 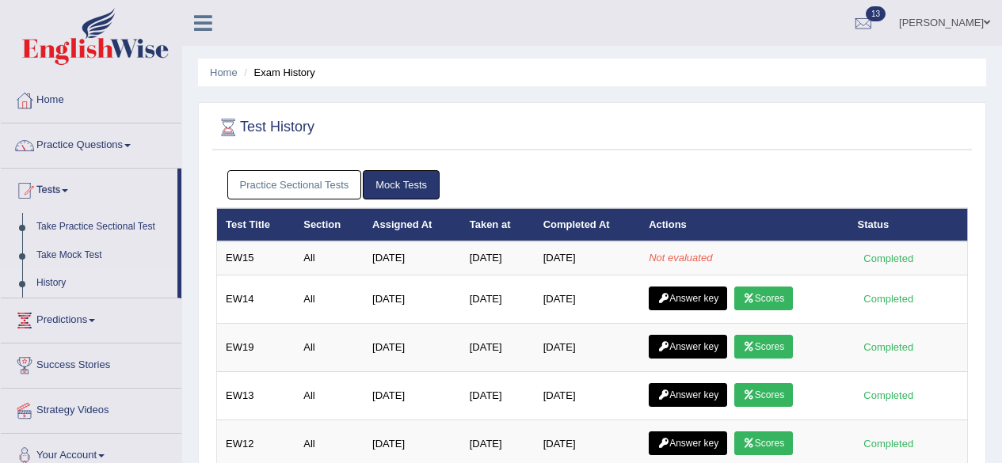 I want to click on a: Success Stories, so click(x=91, y=364).